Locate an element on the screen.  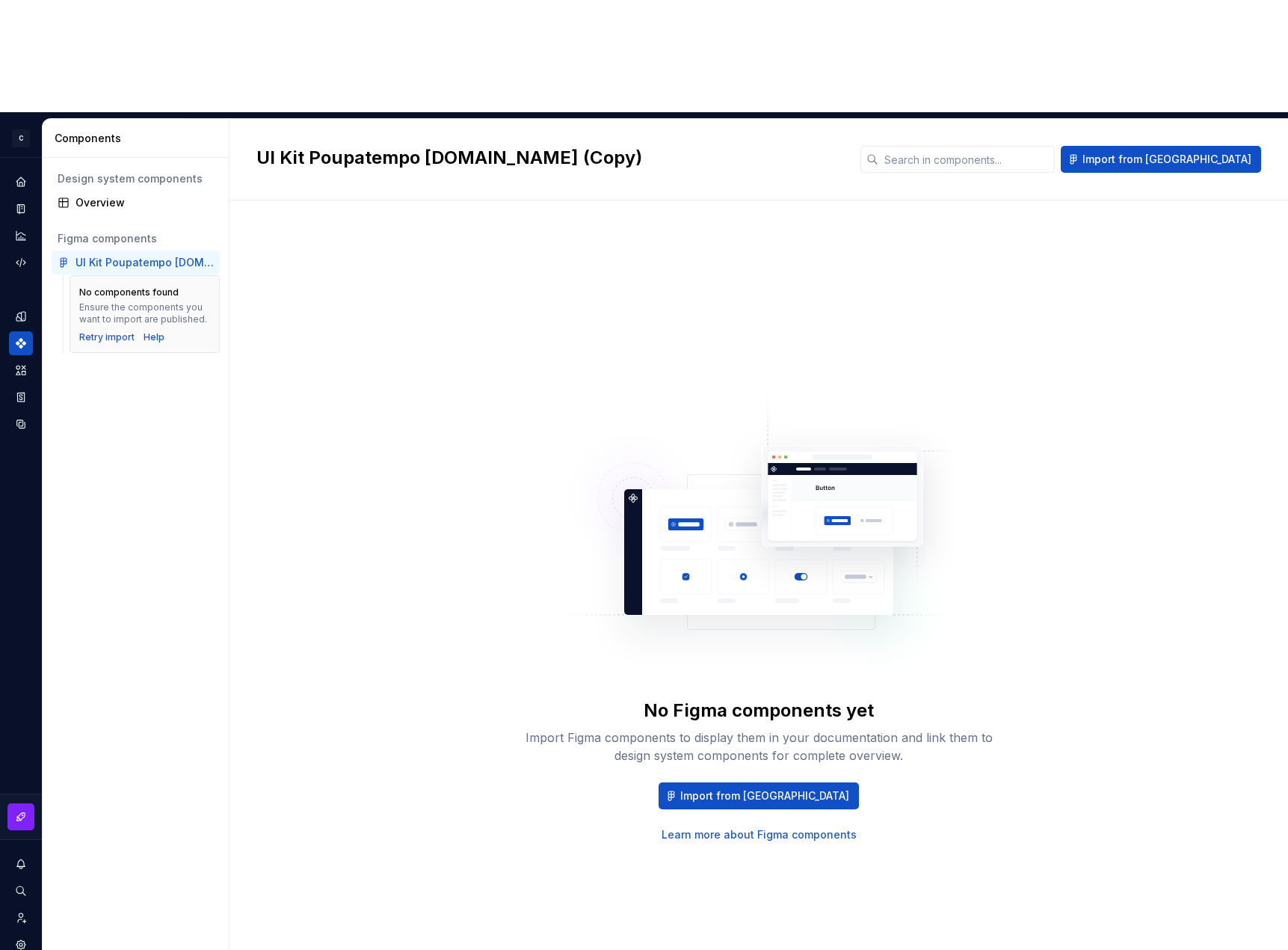
a: Storybook stories is located at coordinates (21, 397).